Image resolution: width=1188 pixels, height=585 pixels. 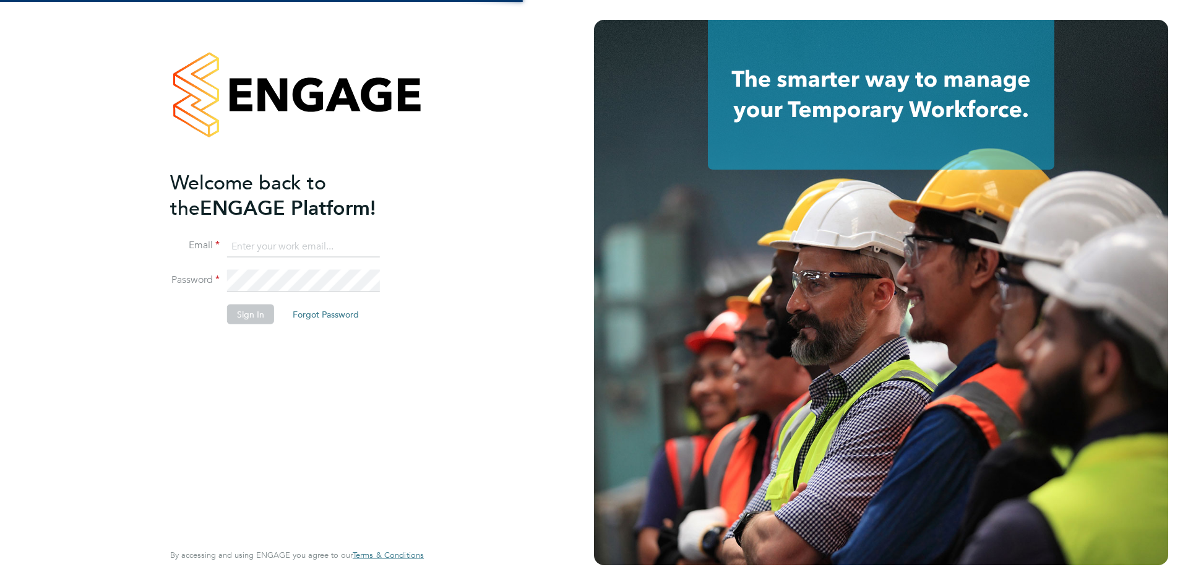 What do you see at coordinates (388, 554) in the screenshot?
I see `span: Terms & Conditions` at bounding box center [388, 554].